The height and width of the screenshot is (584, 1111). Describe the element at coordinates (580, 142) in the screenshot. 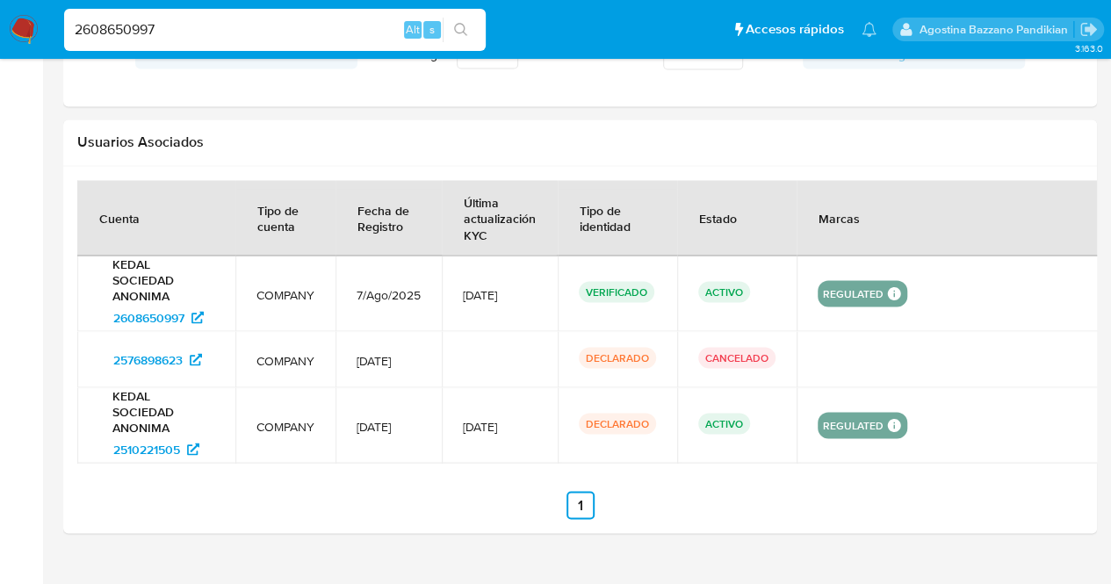

I see `h2: Usuarios Asociados` at that location.